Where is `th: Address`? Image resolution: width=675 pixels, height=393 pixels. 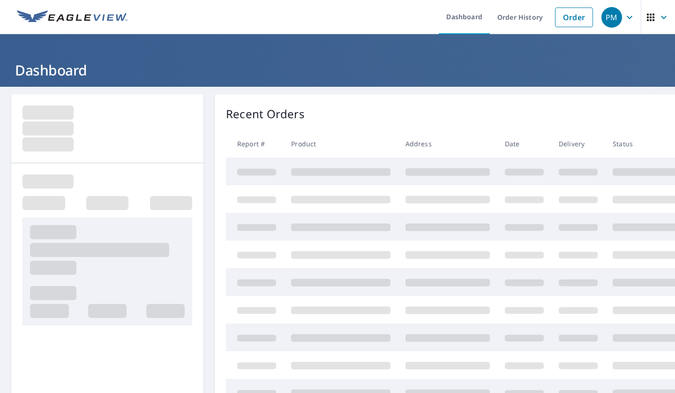 th: Address is located at coordinates (448, 144).